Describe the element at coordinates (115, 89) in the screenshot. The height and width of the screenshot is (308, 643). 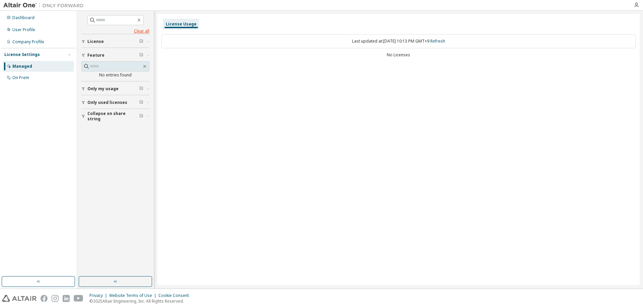
I see `button: Only my usage` at that location.